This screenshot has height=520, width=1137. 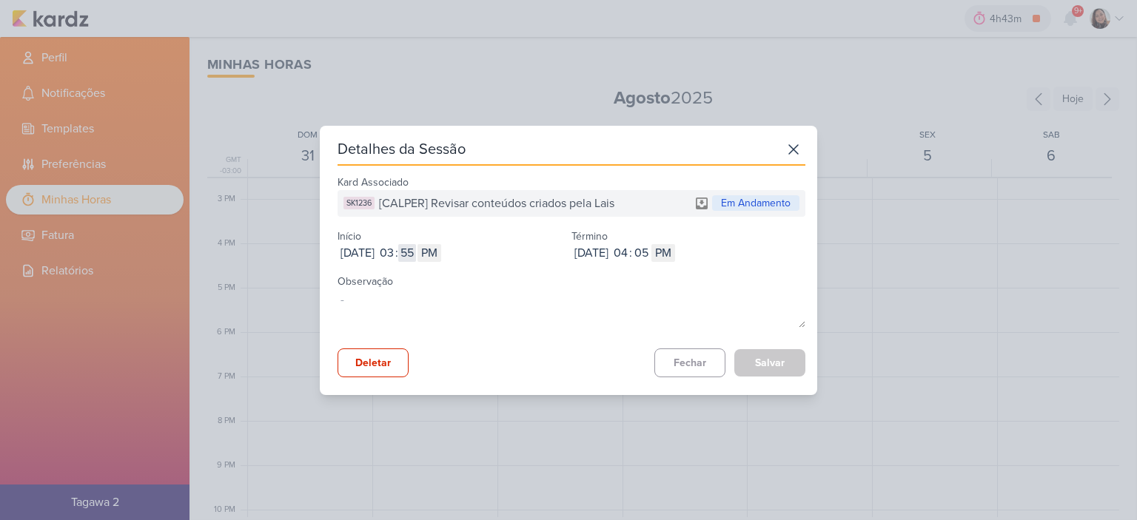 I want to click on div: Detalhes da Sessão, so click(x=401, y=149).